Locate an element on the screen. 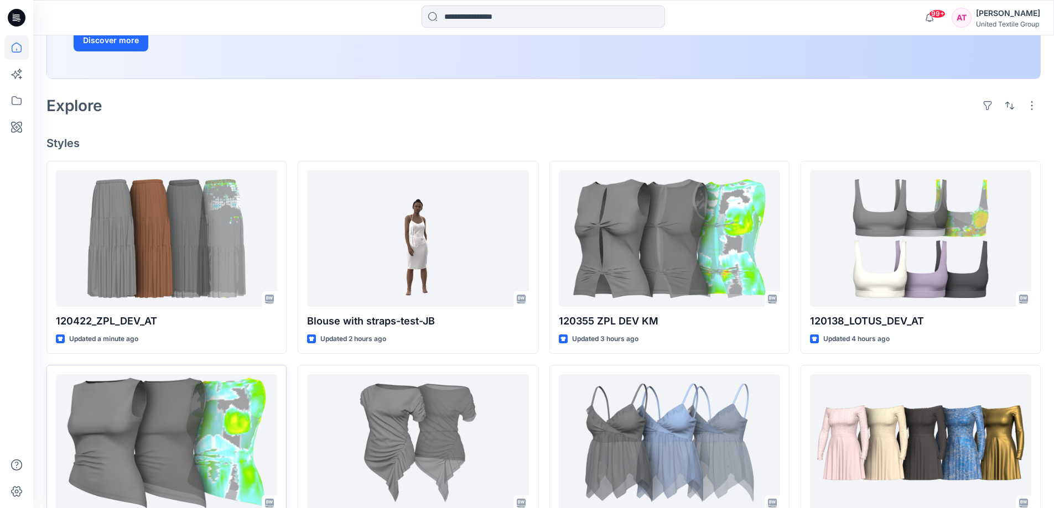 Image resolution: width=1054 pixels, height=508 pixels. a: 120422_ZPL_DEV_AT is located at coordinates (167, 238).